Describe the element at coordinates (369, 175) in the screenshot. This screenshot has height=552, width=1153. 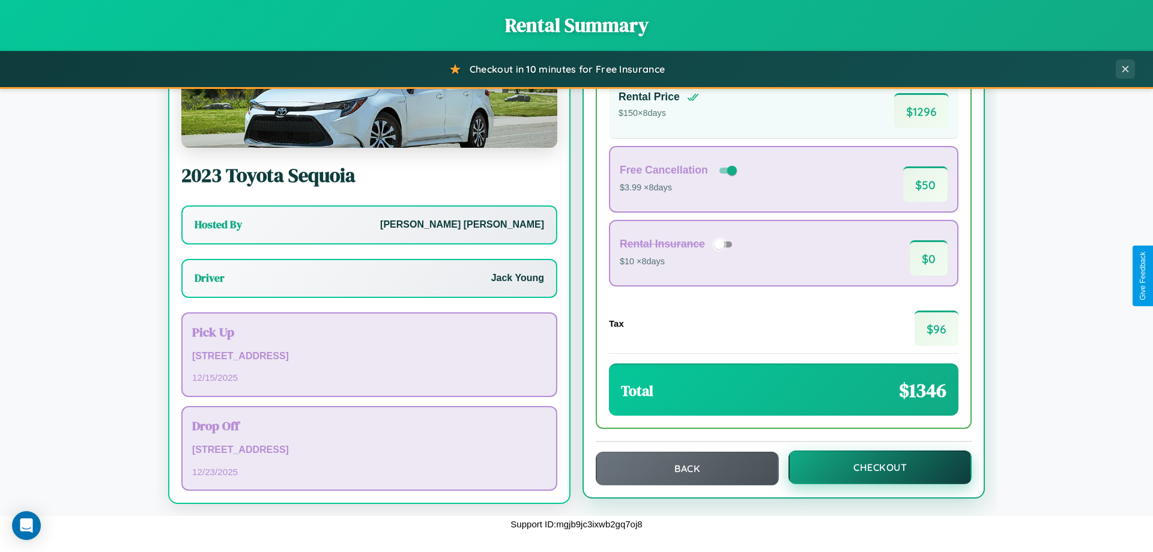
I see `h2: 2023 Toyota Sequoia` at that location.